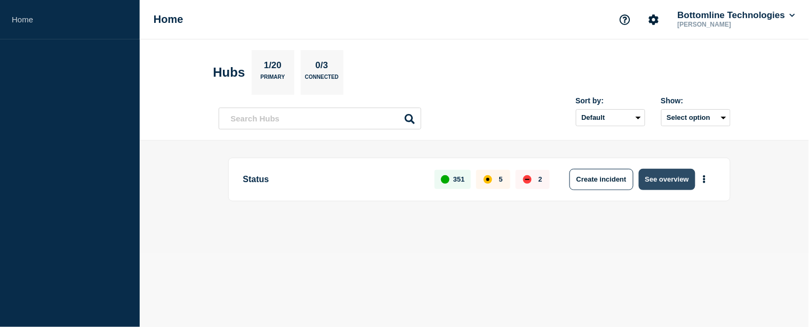  Describe the element at coordinates (320, 118) in the screenshot. I see `input: Search Hubs` at that location.